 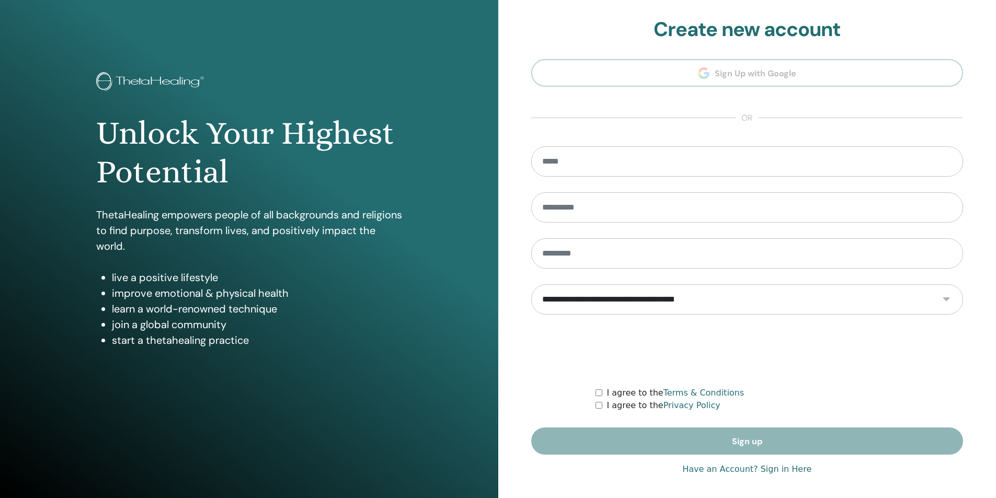 What do you see at coordinates (257, 309) in the screenshot?
I see `li: learn a world-renowned technique` at bounding box center [257, 309].